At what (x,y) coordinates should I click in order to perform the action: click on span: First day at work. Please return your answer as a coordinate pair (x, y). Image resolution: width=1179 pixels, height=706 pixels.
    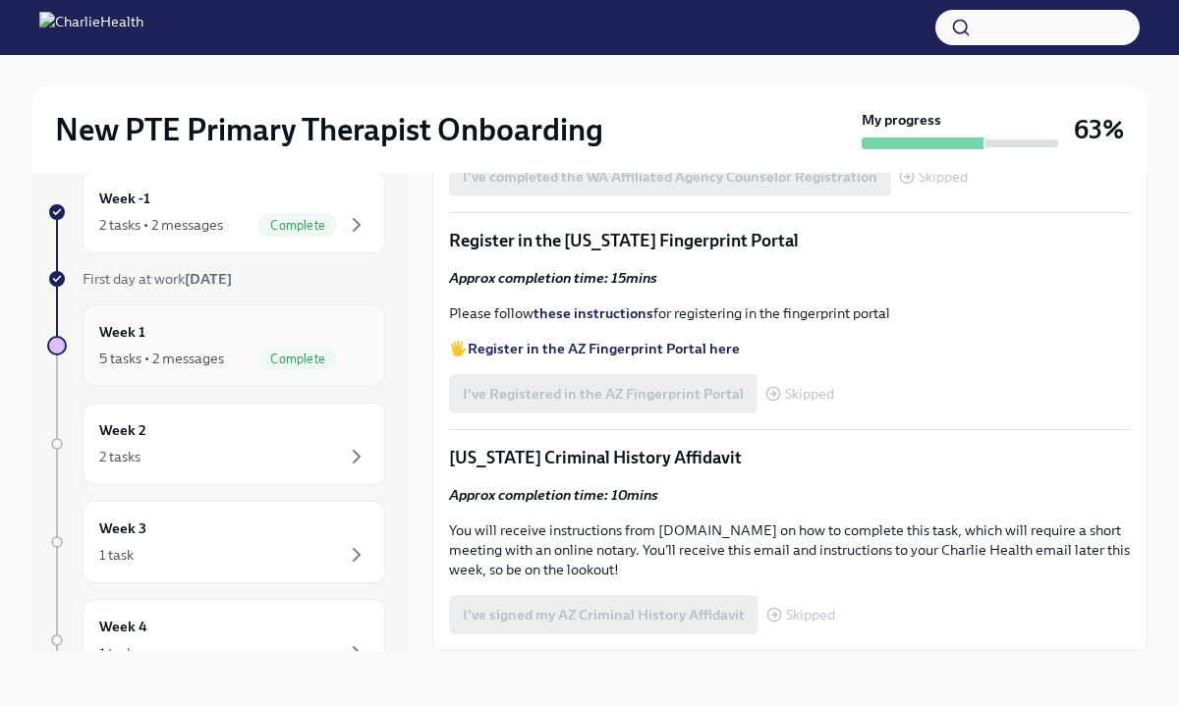
    Looking at the image, I should click on (157, 279).